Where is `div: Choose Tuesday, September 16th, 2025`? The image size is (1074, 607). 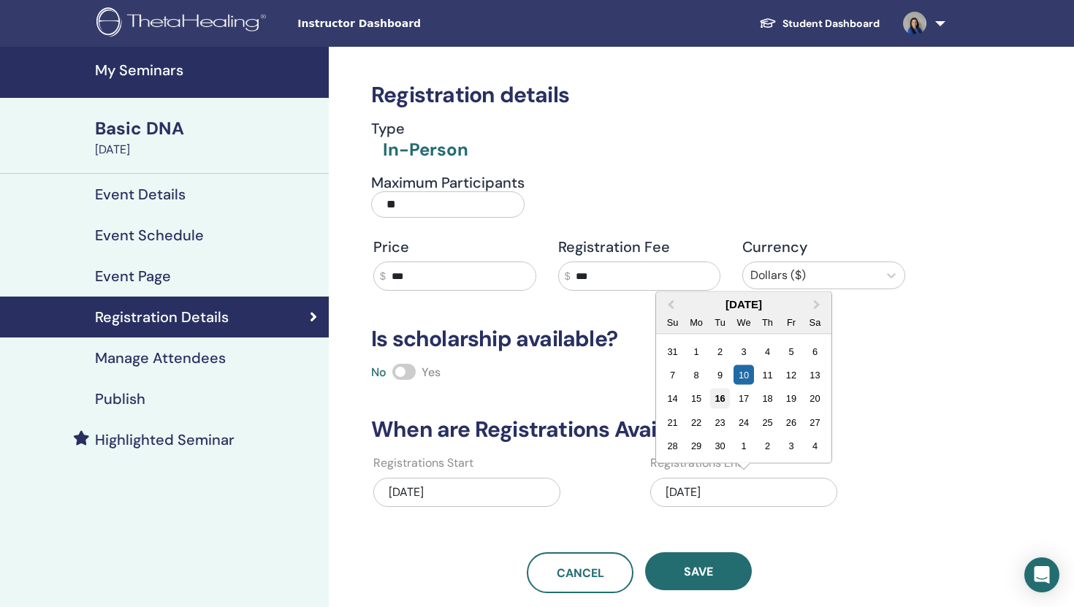 div: Choose Tuesday, September 16th, 2025 is located at coordinates (720, 398).